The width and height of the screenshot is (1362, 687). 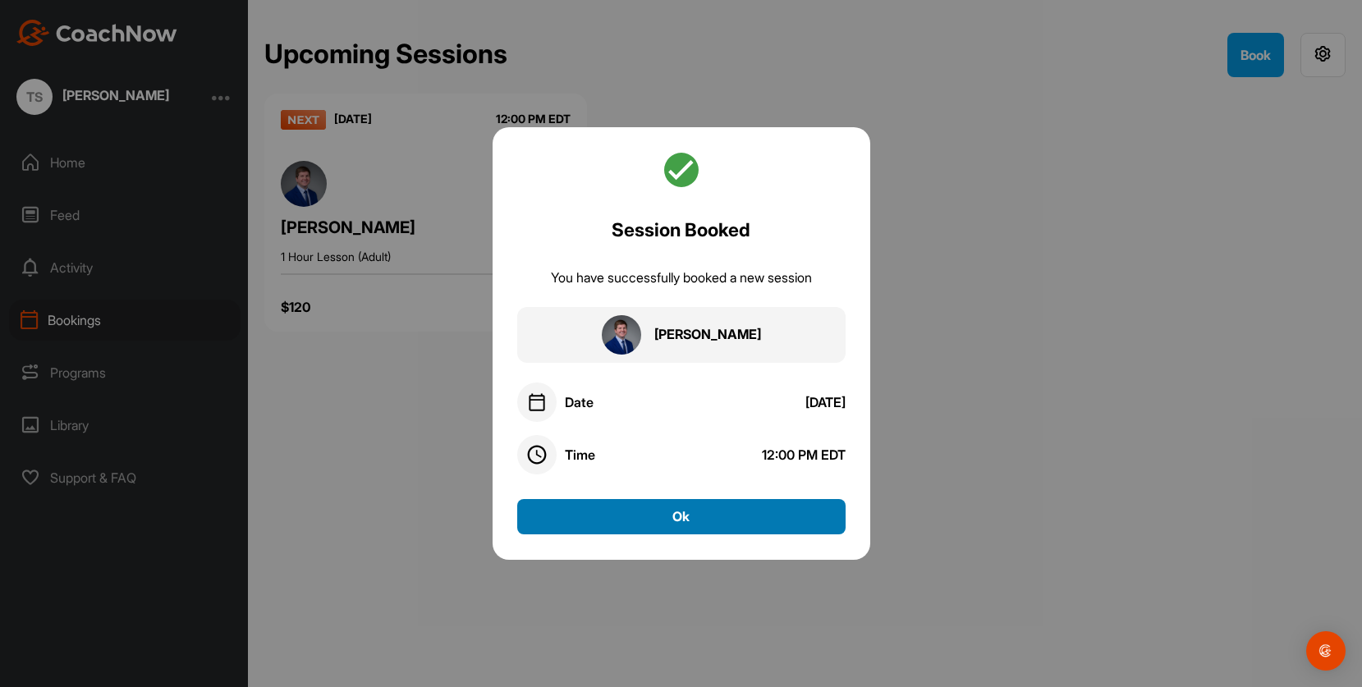 I want to click on h2: Session Booked, so click(x=680, y=230).